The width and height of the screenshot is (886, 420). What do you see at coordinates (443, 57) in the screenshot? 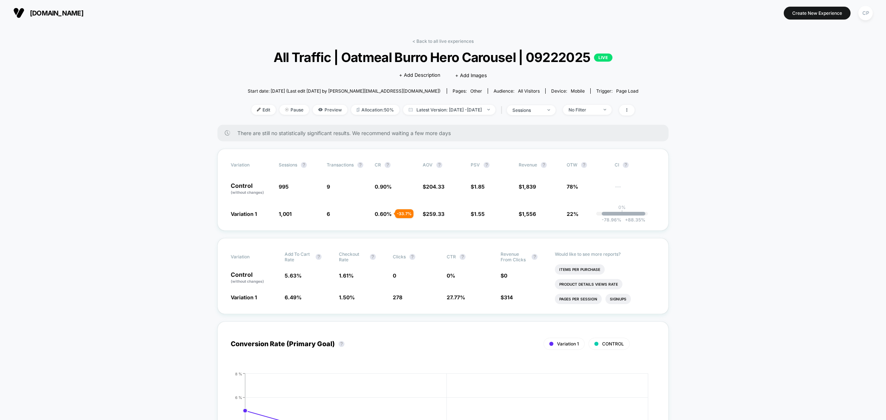
I see `span: All Traffic | Oatmeal Burro Hero Carousel | 09222025` at bounding box center [443, 57].